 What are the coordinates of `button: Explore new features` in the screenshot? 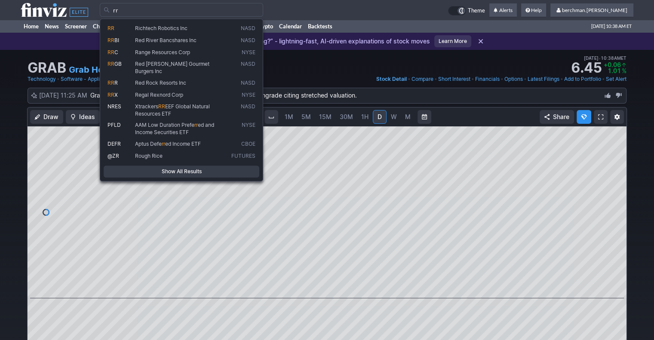 It's located at (584, 117).